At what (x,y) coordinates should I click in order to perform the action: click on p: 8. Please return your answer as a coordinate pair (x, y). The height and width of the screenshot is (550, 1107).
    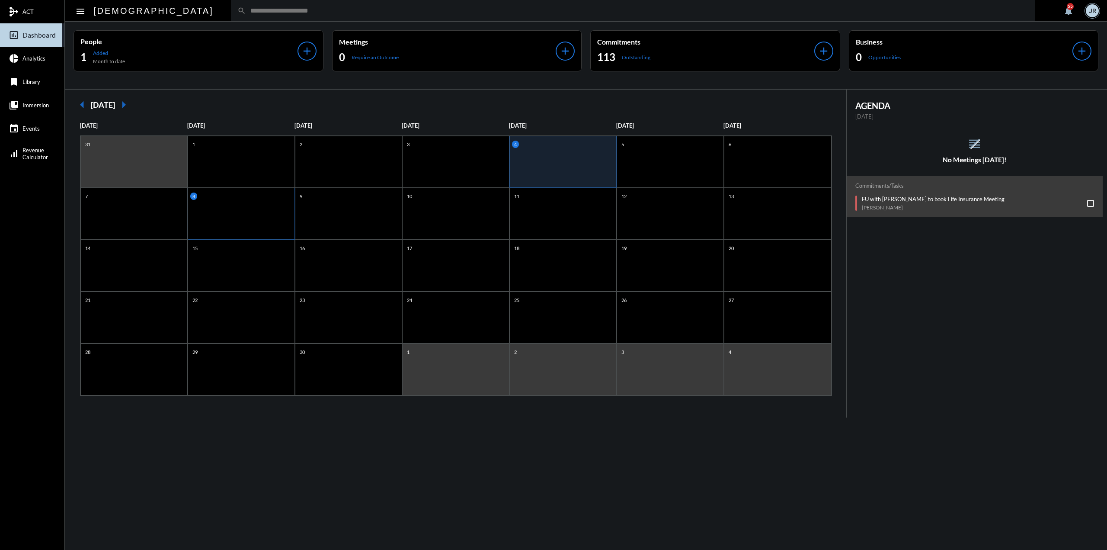
    Looking at the image, I should click on (194, 196).